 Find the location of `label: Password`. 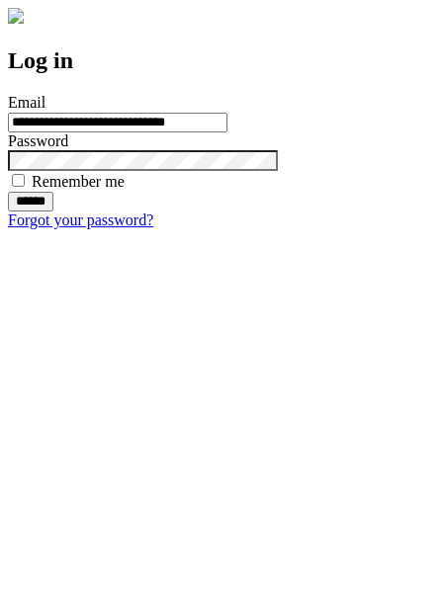

label: Password is located at coordinates (38, 140).